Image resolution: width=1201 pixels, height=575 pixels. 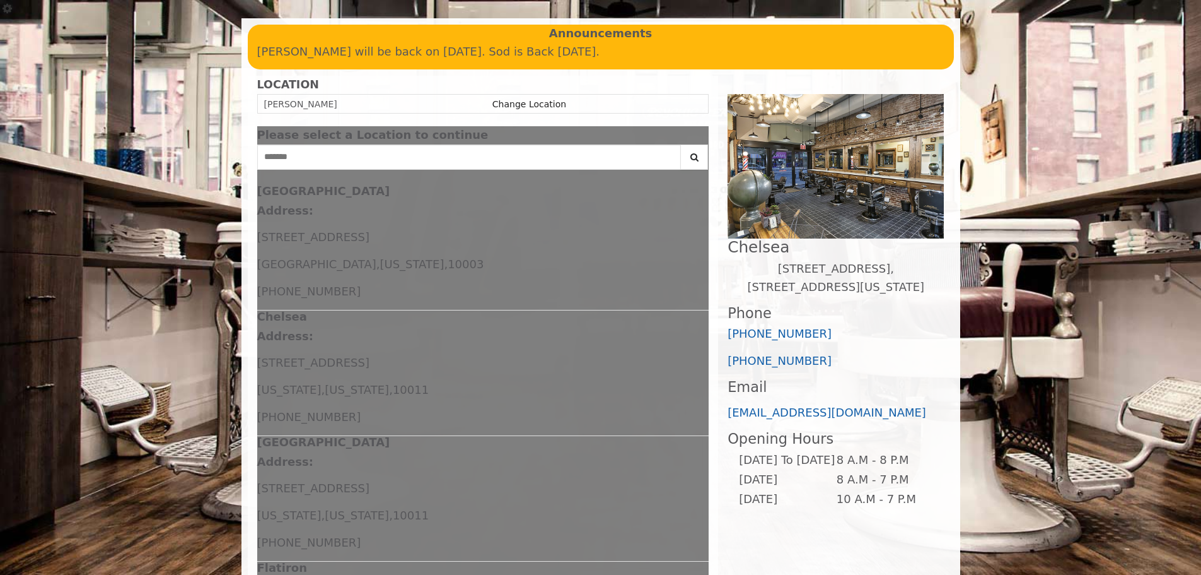 I want to click on h3: Email, so click(x=836, y=387).